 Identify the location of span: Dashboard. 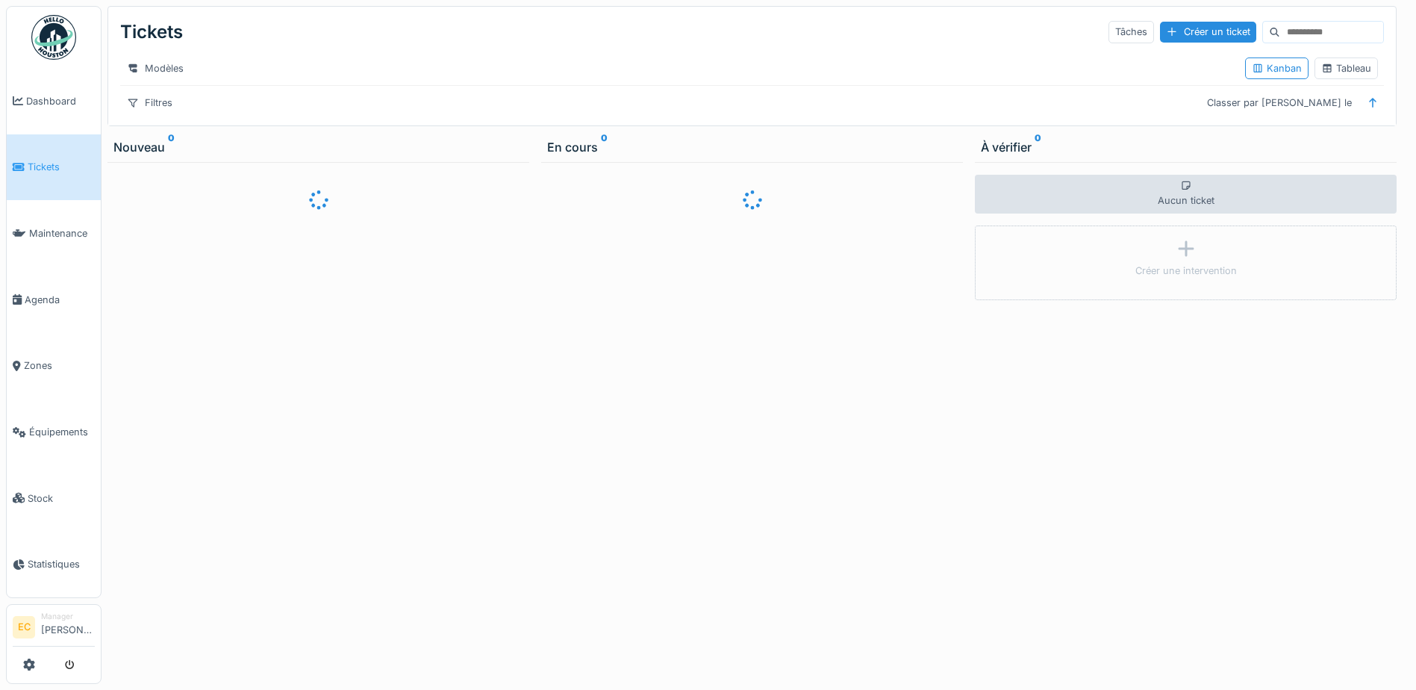
(60, 101).